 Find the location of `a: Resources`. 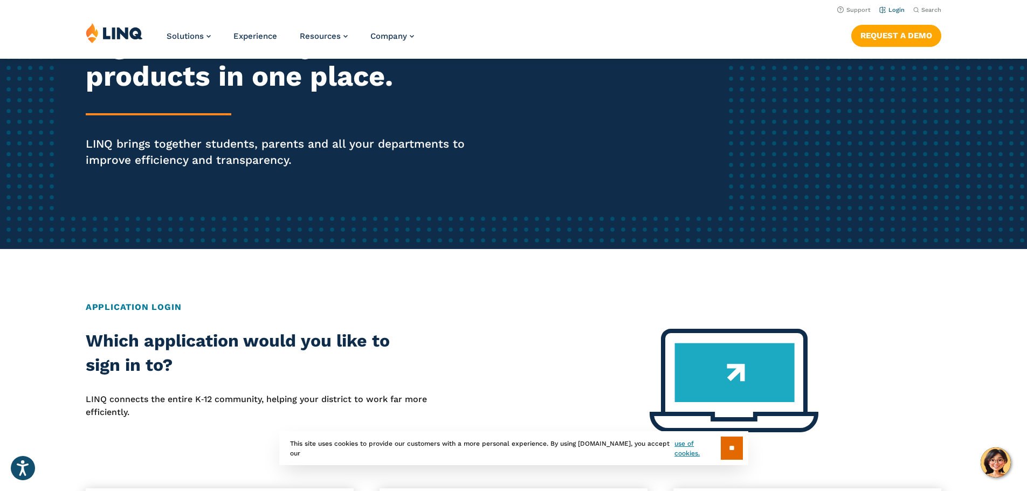

a: Resources is located at coordinates (324, 36).